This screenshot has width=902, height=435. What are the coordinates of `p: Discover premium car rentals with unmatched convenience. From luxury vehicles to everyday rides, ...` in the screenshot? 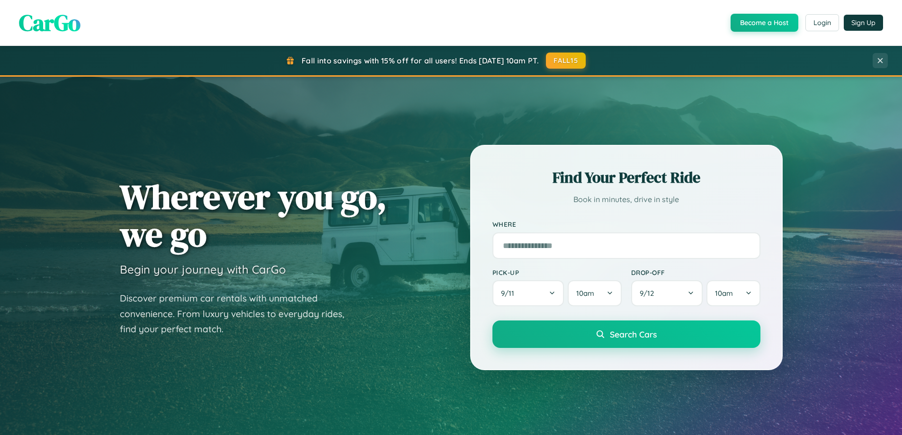 It's located at (238, 314).